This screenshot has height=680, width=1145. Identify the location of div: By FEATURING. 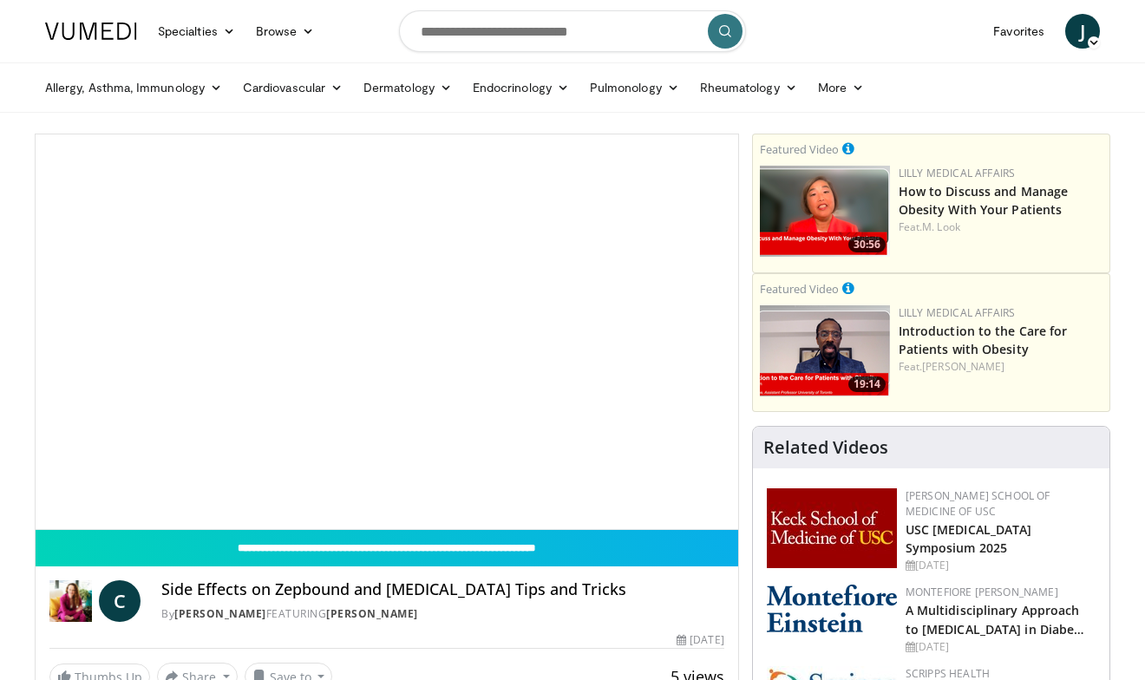
(442, 614).